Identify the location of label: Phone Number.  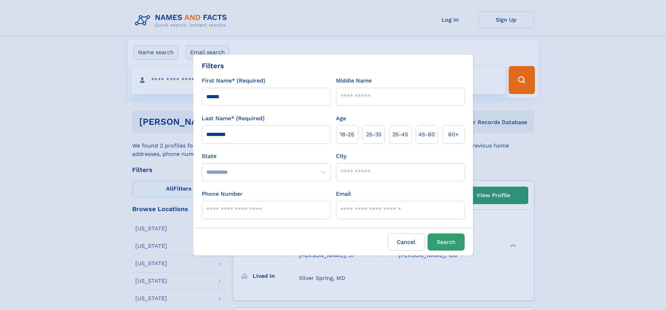
(222, 194).